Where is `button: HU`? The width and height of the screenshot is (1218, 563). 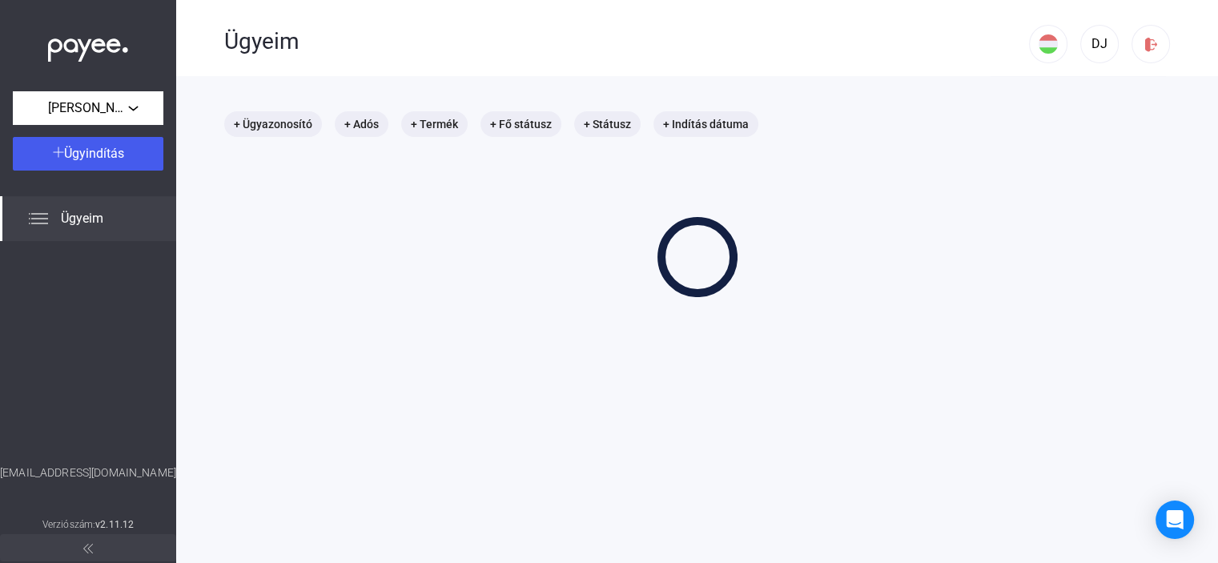
button: HU is located at coordinates (1048, 44).